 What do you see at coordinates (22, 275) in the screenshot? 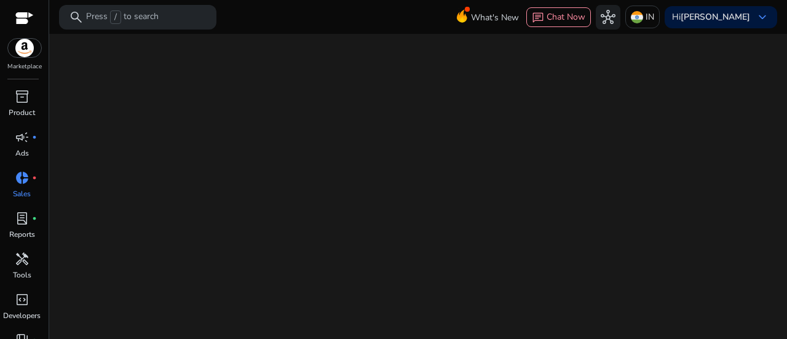
I see `p: Tools` at bounding box center [22, 275].